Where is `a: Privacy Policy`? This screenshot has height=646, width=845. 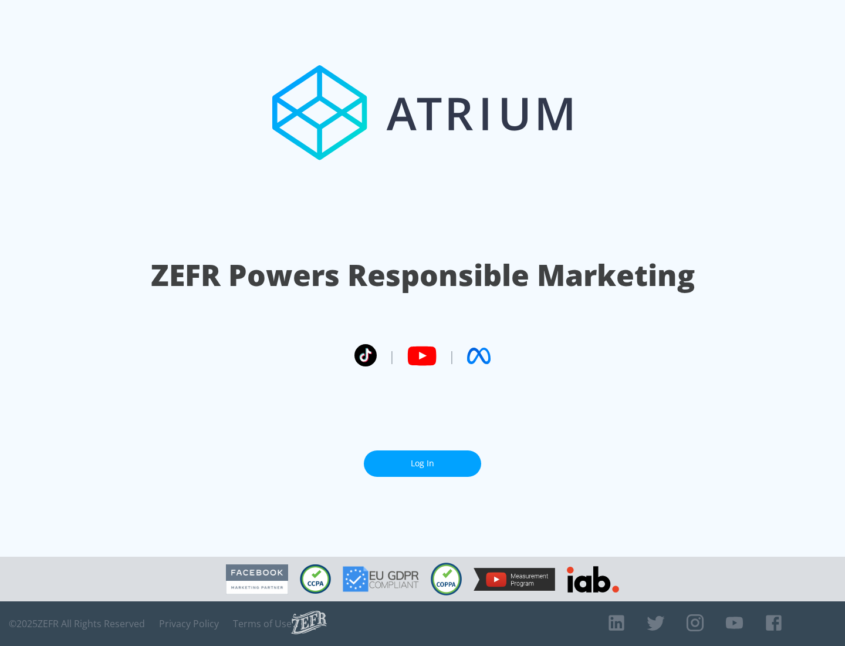 a: Privacy Policy is located at coordinates (189, 623).